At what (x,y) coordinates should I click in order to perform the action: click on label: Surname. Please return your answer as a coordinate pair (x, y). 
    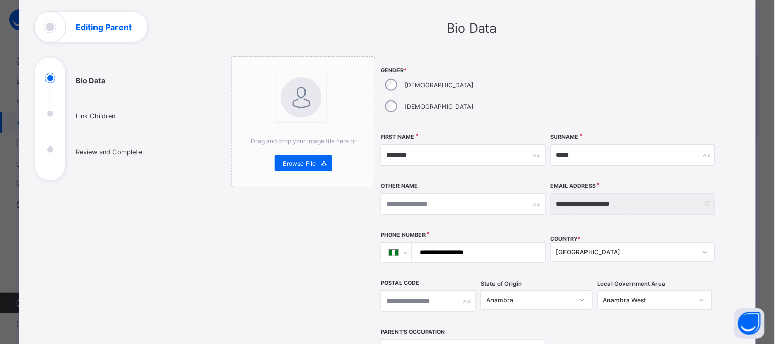
    Looking at the image, I should click on (565, 137).